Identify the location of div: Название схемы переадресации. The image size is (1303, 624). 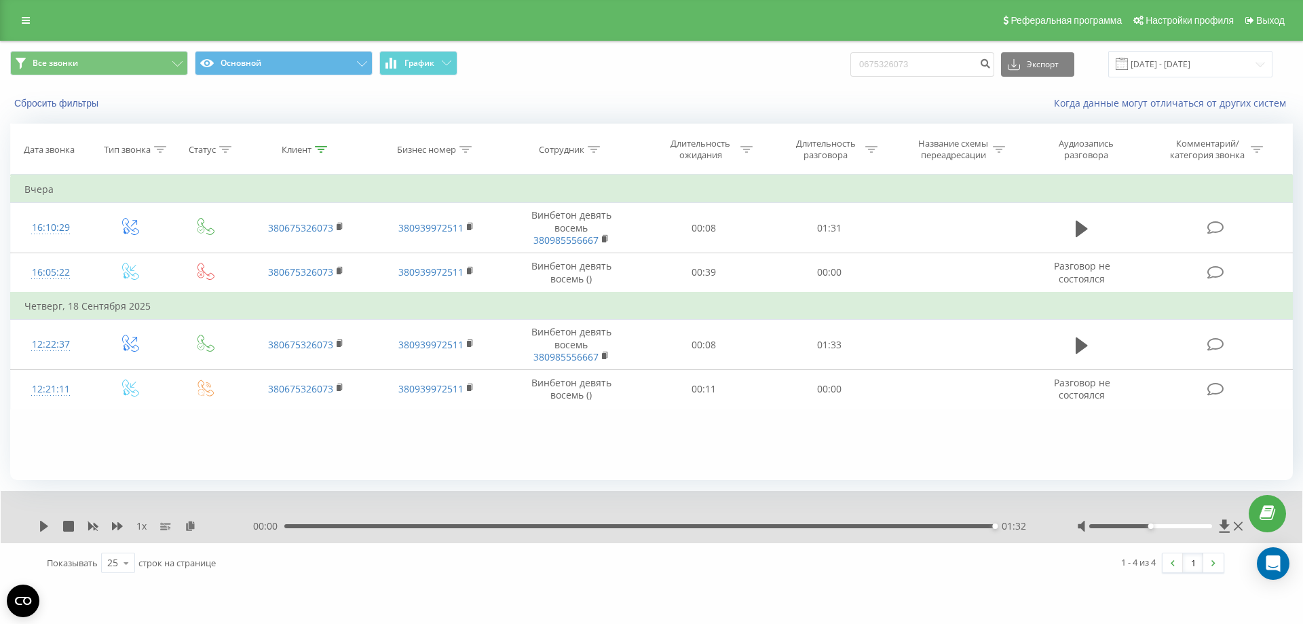
(953, 149).